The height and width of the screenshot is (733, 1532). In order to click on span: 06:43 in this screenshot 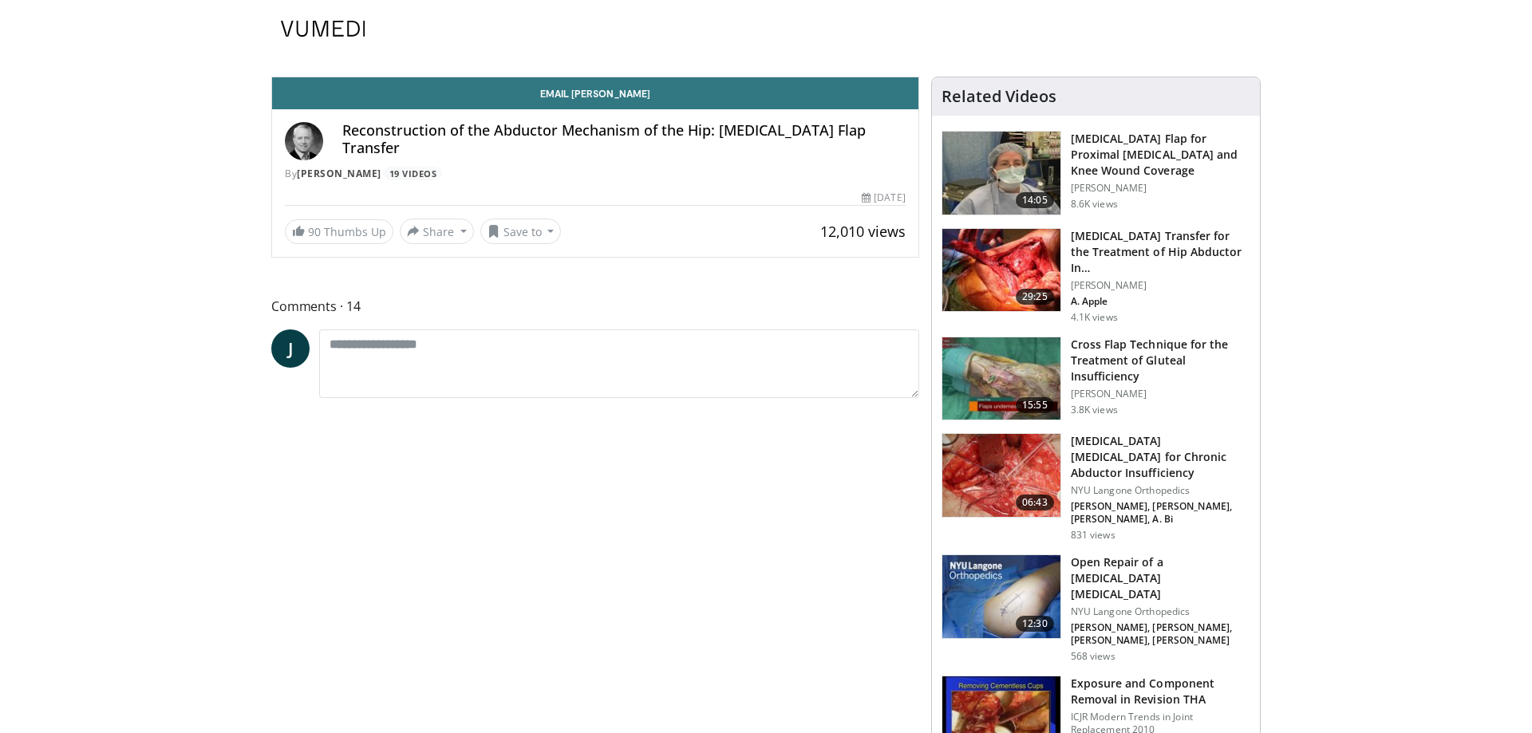, I will do `click(1035, 503)`.